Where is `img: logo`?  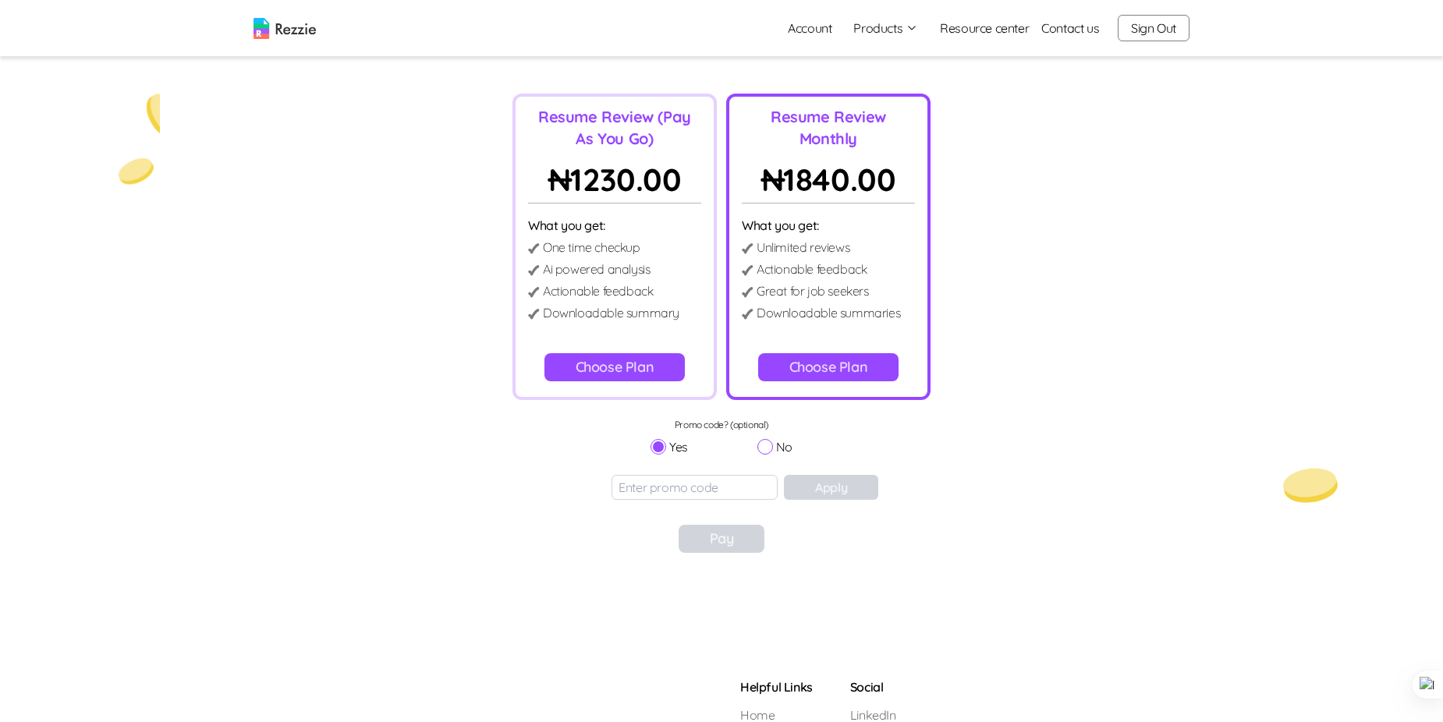 img: logo is located at coordinates (285, 28).